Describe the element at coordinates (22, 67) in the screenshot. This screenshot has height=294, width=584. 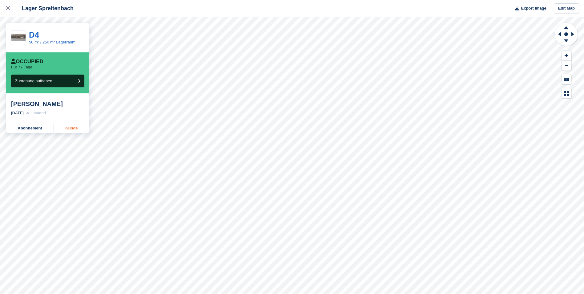
I see `p: Für 77 Tage` at that location.